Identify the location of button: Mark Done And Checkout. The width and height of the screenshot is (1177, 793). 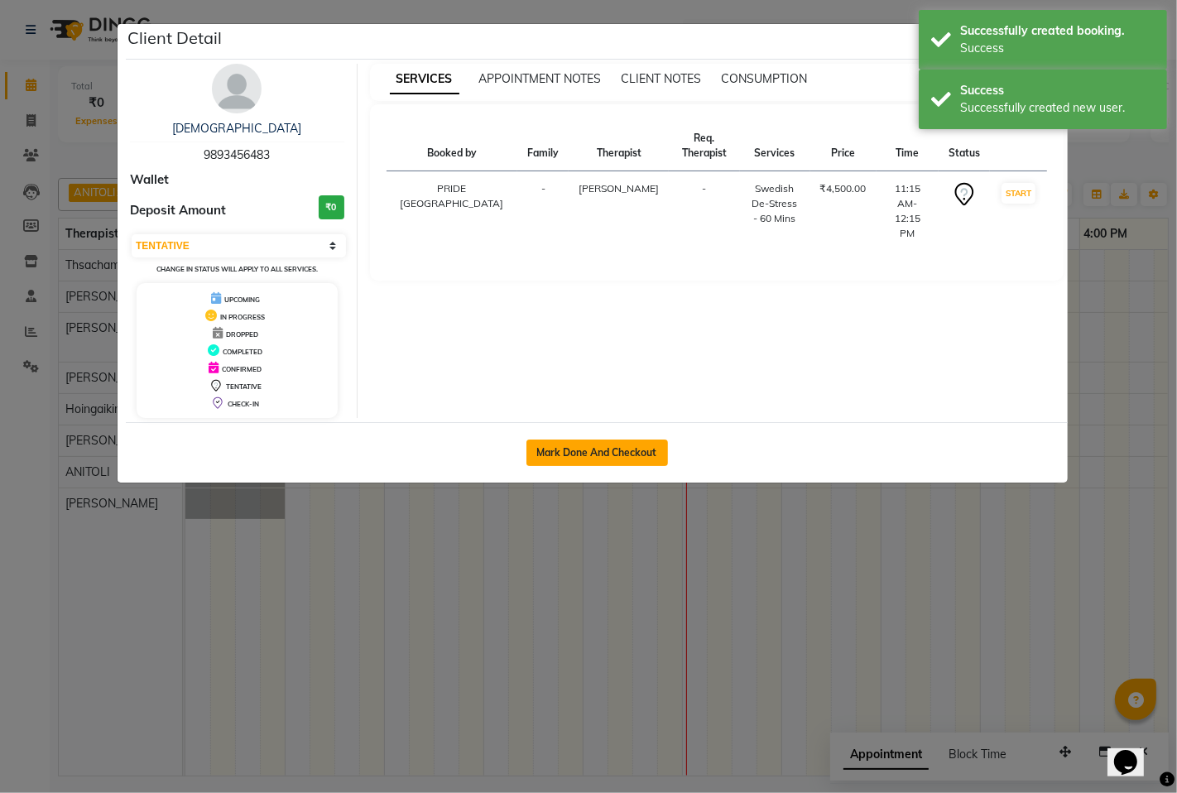
(597, 453).